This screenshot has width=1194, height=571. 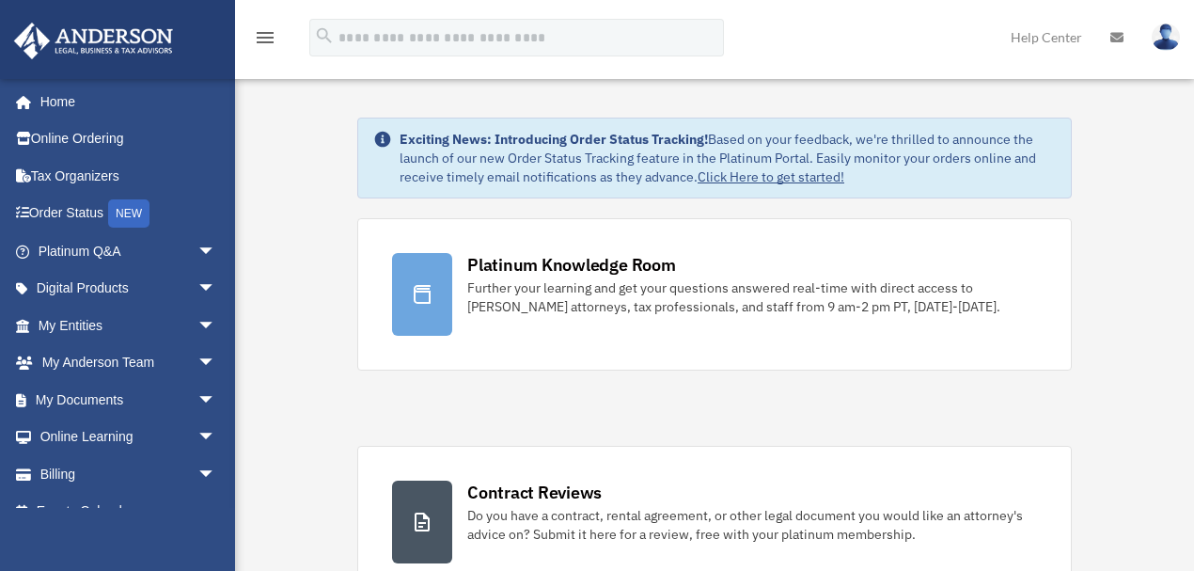 What do you see at coordinates (129, 400) in the screenshot?
I see `a: My Documentsarrow_drop_down` at bounding box center [129, 400].